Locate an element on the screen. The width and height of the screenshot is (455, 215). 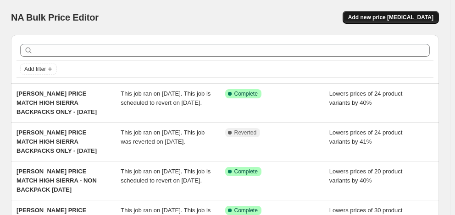
span: NA Bulk Price Editor is located at coordinates (55, 17).